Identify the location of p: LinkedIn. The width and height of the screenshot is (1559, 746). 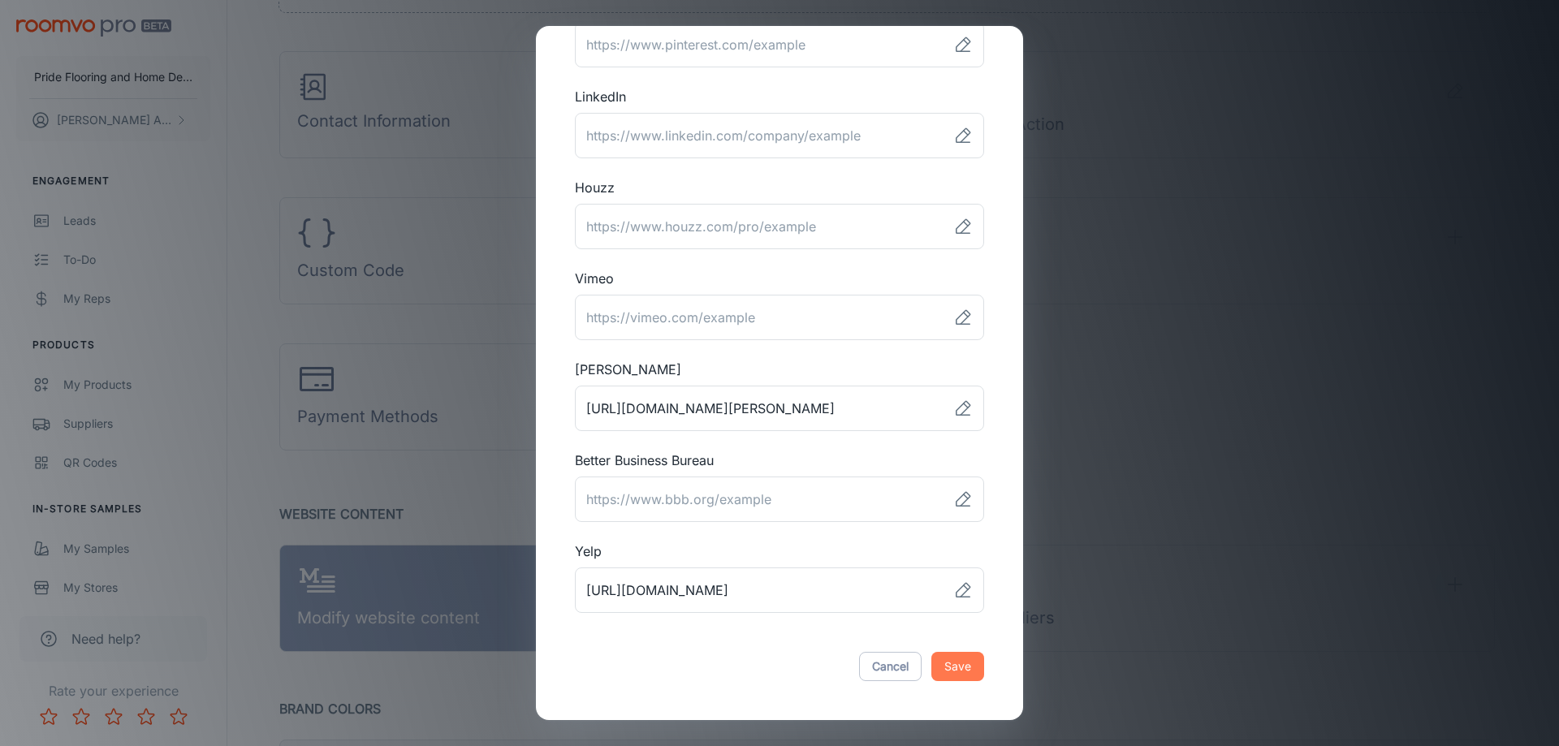
(779, 97).